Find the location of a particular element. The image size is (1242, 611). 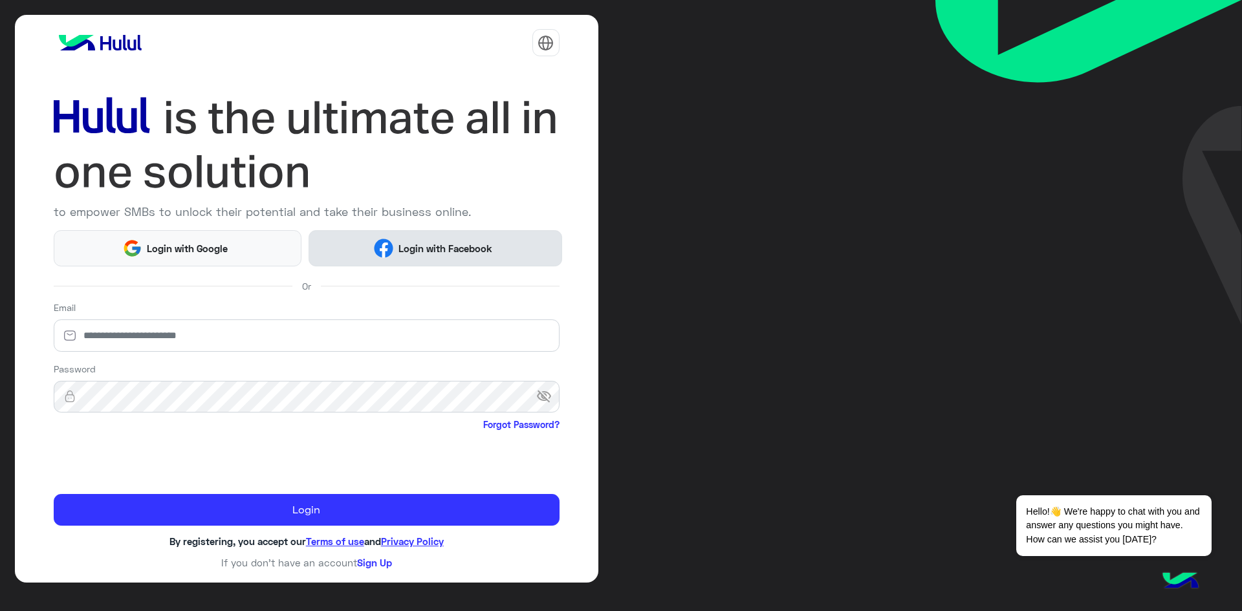

a: Privacy Policy is located at coordinates (412, 541).